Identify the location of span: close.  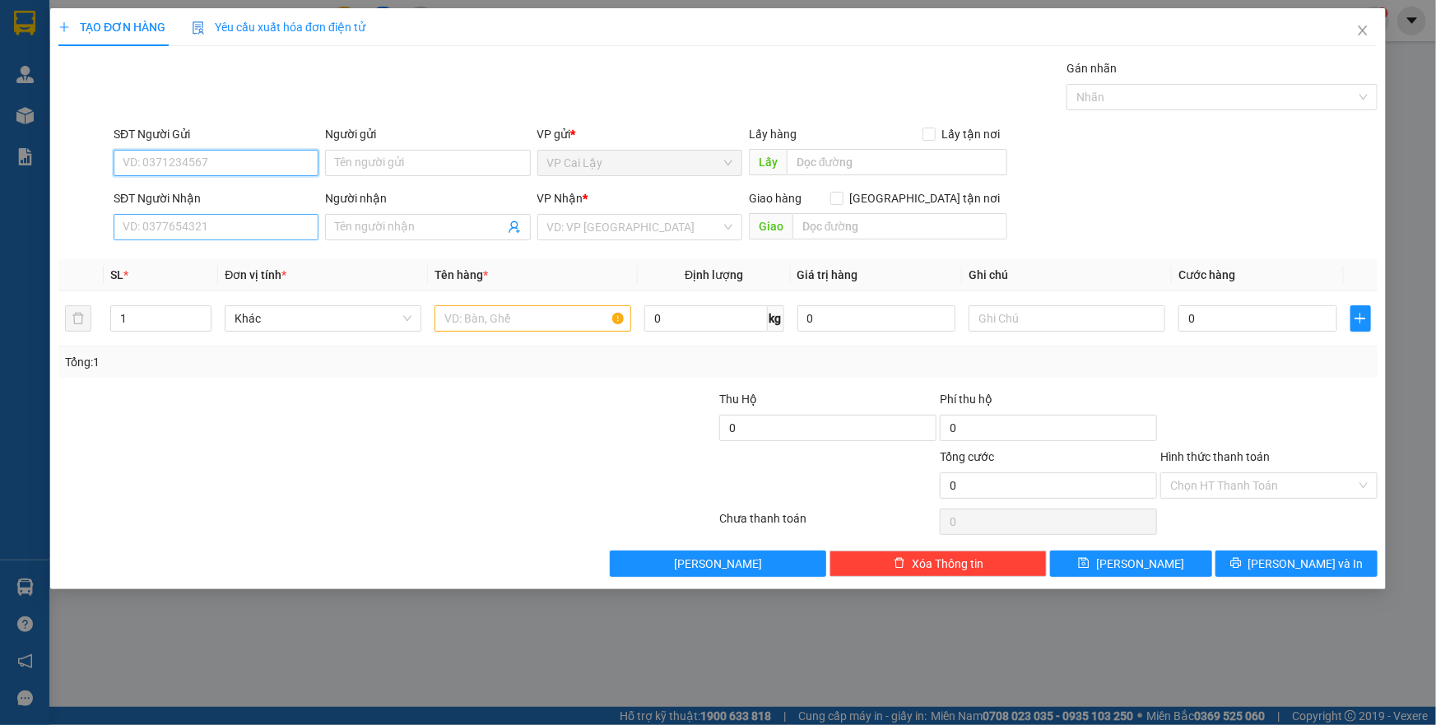
(1363, 30).